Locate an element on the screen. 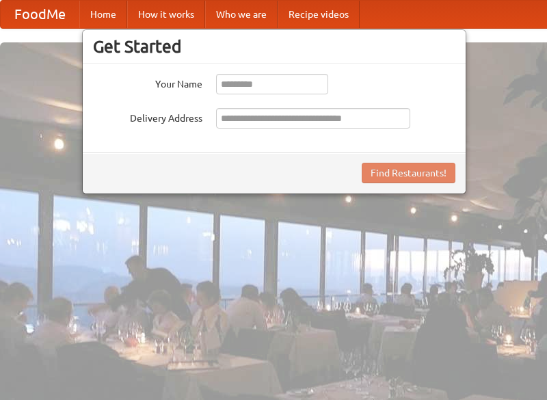 The image size is (547, 400). a: Who we are is located at coordinates (241, 14).